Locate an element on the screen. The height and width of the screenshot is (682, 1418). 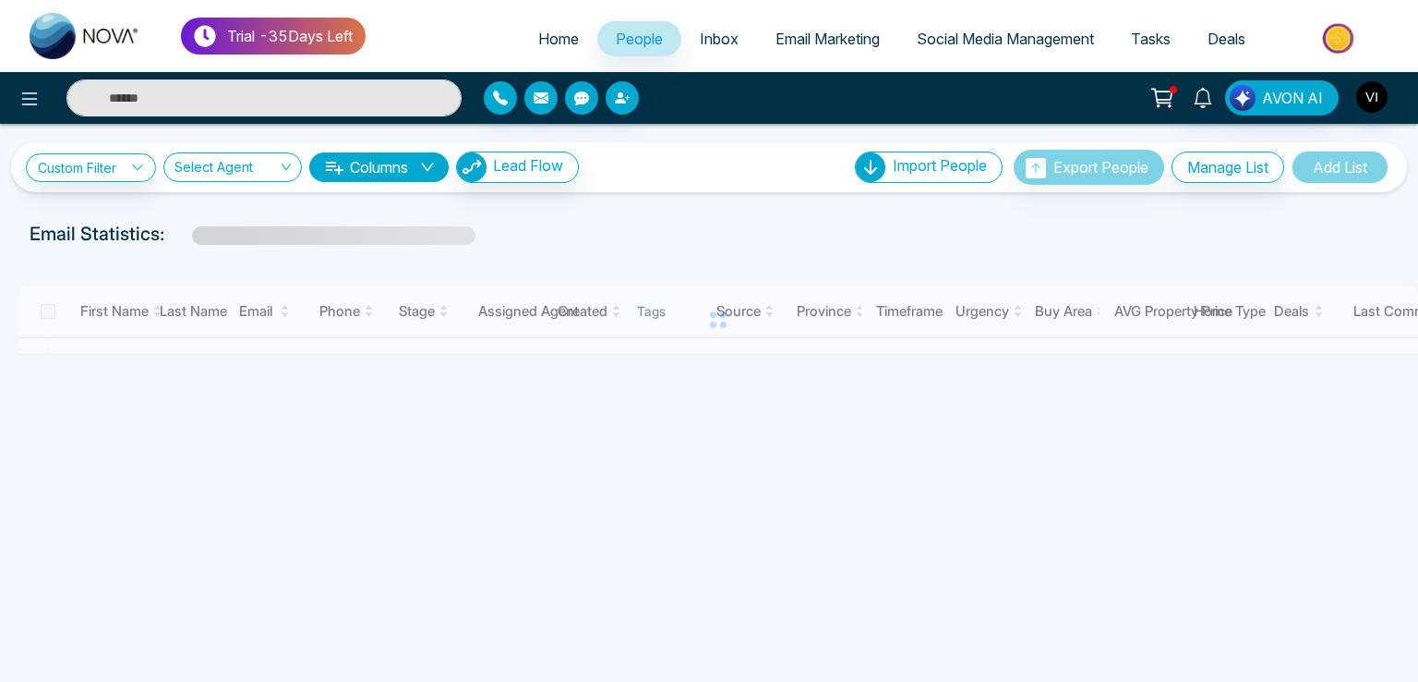
a: People is located at coordinates (639, 39).